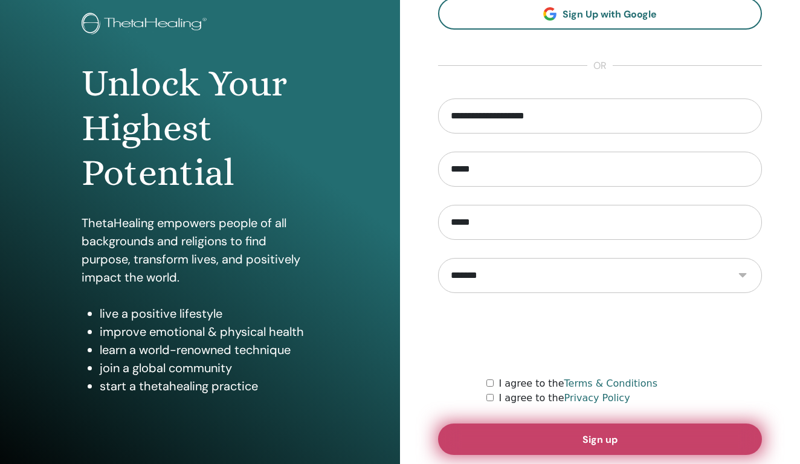 The height and width of the screenshot is (464, 800). What do you see at coordinates (610, 14) in the screenshot?
I see `span: Sign Up with Google` at bounding box center [610, 14].